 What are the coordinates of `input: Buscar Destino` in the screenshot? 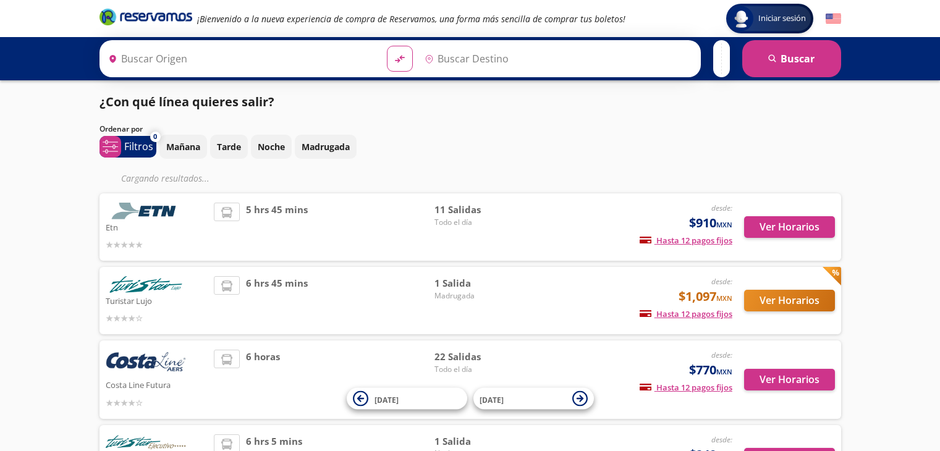 It's located at (557, 59).